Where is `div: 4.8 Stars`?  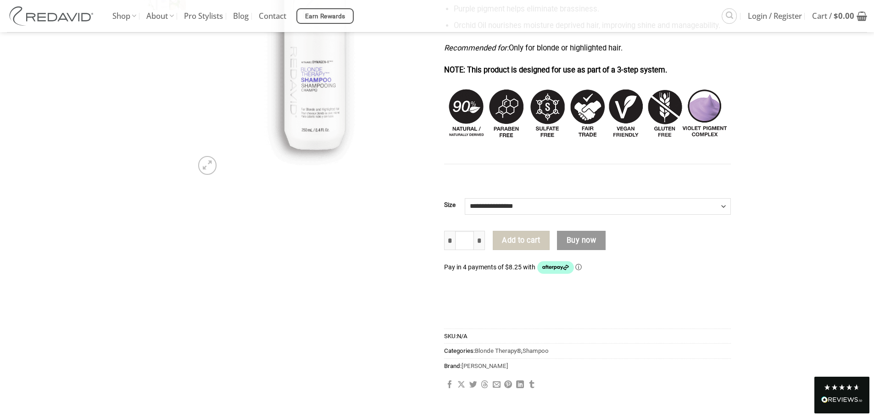
div: 4.8 Stars is located at coordinates (842, 387).